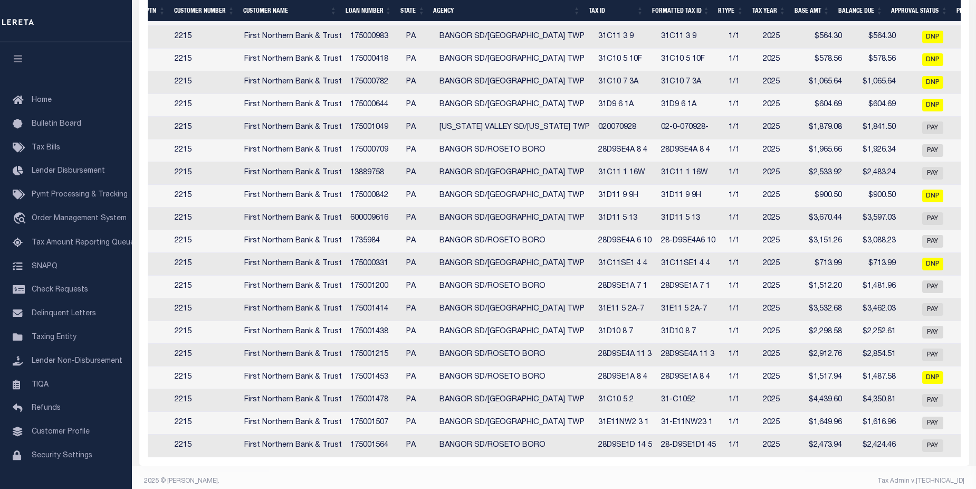  Describe the element at coordinates (874, 423) in the screenshot. I see `td: $1,616.96` at that location.